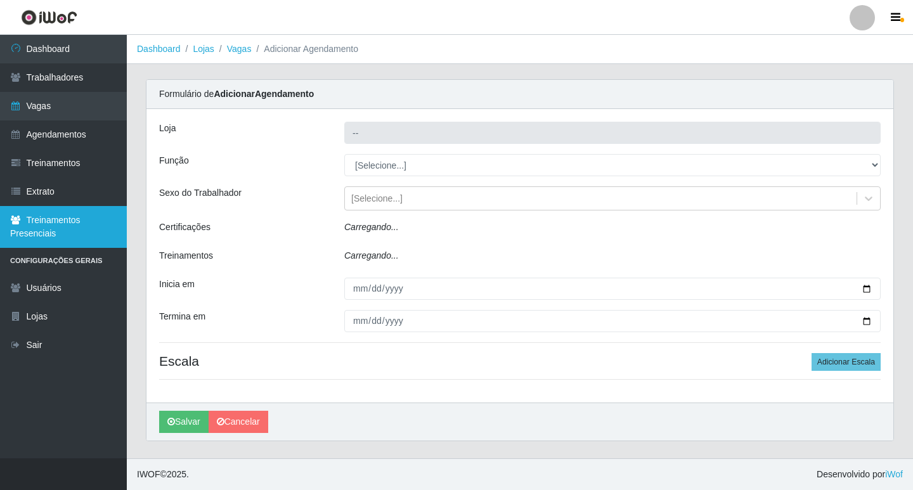  What do you see at coordinates (894, 474) in the screenshot?
I see `a: iWof` at bounding box center [894, 474].